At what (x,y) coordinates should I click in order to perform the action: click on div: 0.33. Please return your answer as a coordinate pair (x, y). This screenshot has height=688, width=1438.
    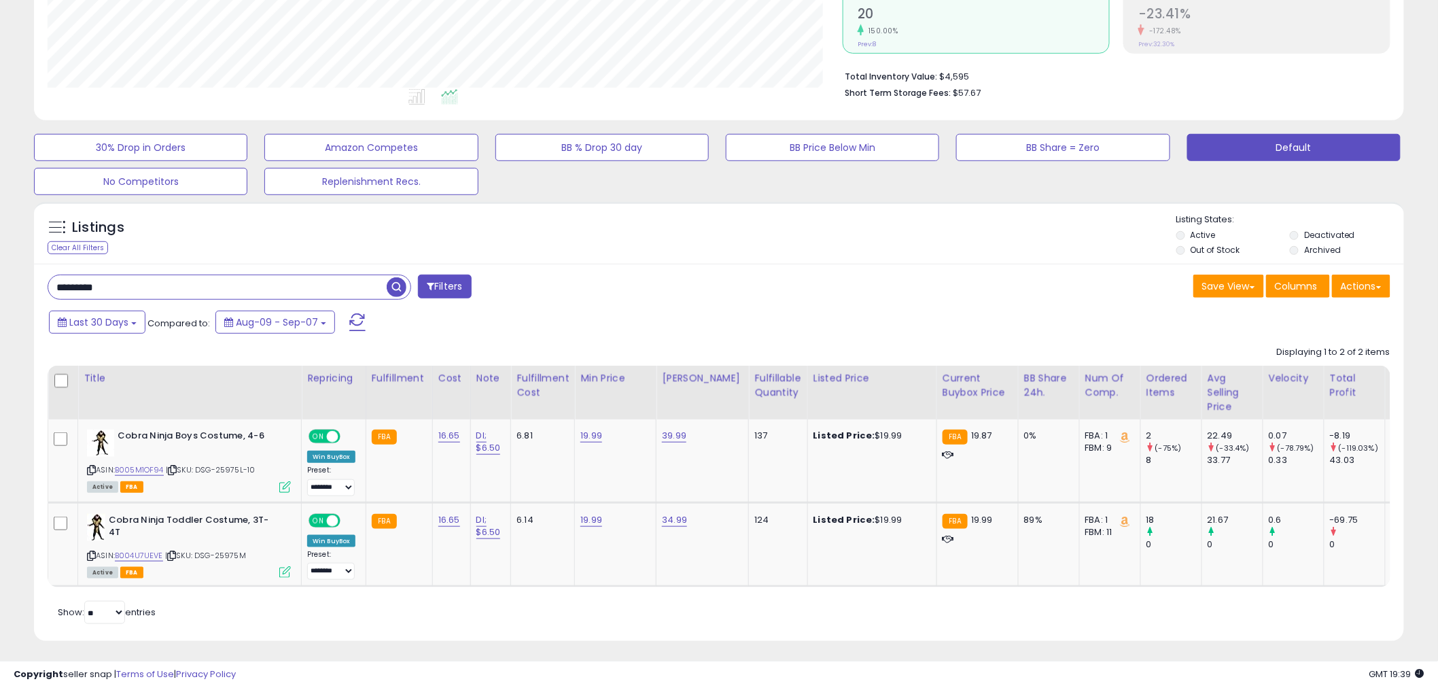
    Looking at the image, I should click on (1296, 460).